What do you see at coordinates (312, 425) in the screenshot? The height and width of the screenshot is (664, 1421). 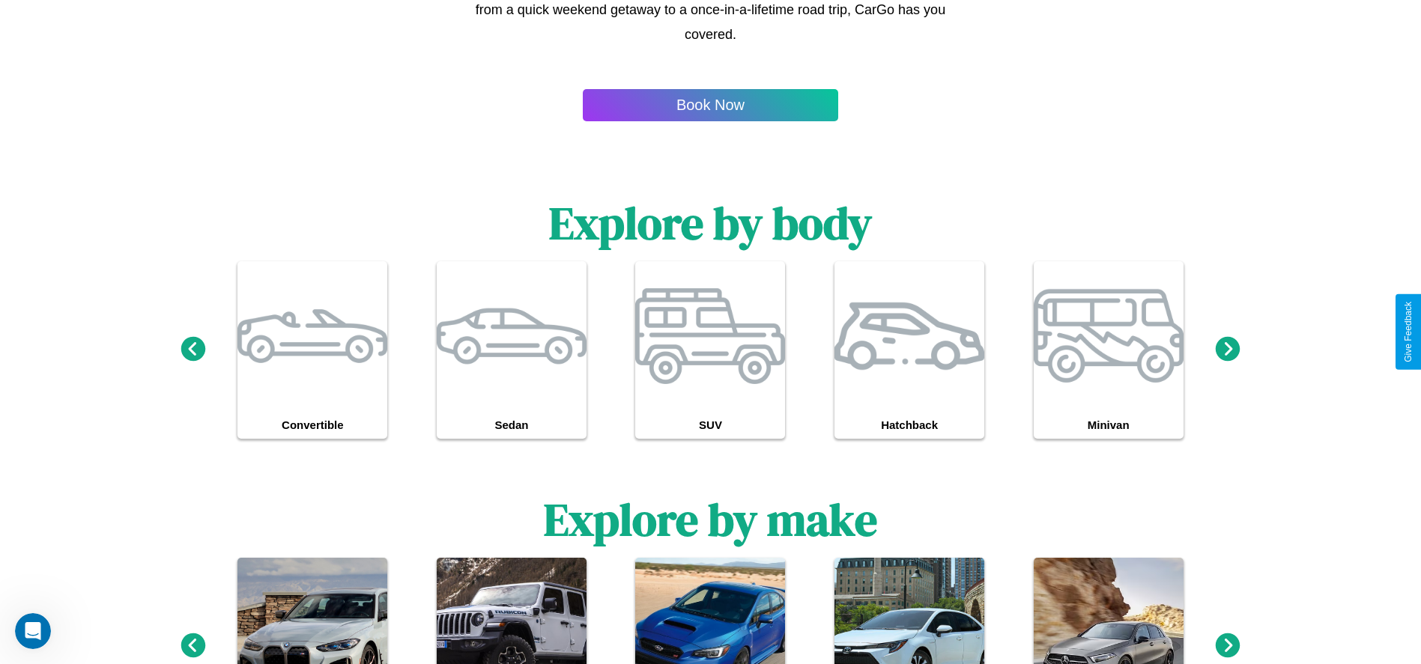 I see `h4: Convertible` at bounding box center [312, 425].